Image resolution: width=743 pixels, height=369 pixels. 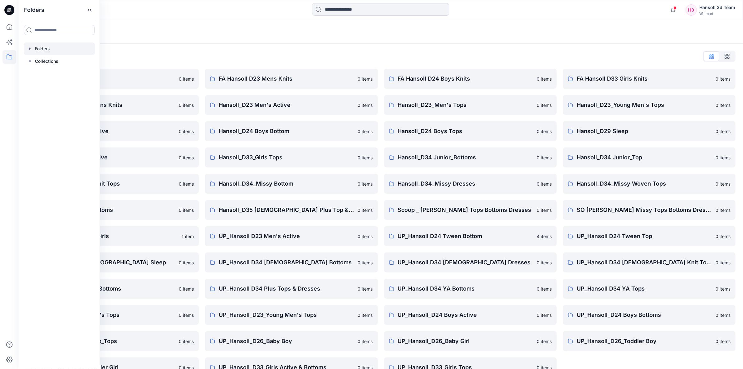 I want to click on a: UP_Hansoll_D23_Men's Tops0 items, so click(x=112, y=315).